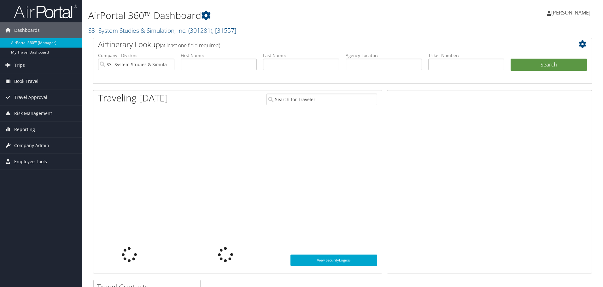  Describe the element at coordinates (45, 11) in the screenshot. I see `img: airportal-logo.png` at that location.